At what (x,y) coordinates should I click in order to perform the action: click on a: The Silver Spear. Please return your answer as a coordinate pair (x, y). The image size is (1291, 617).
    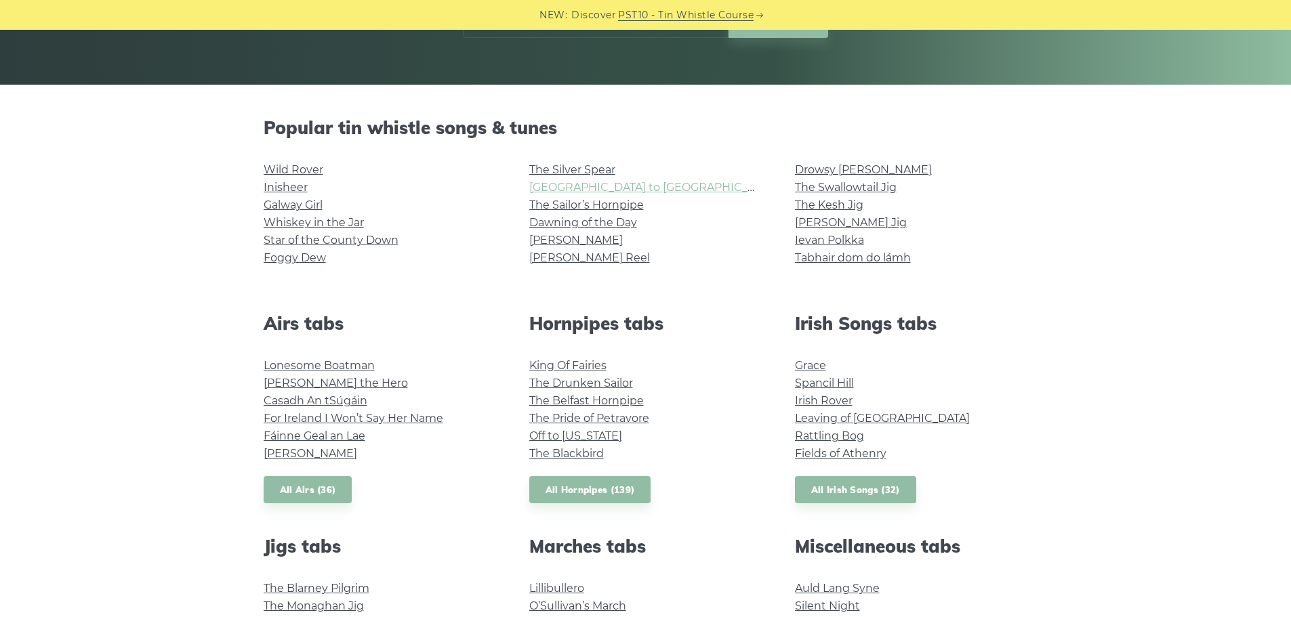
    Looking at the image, I should click on (572, 169).